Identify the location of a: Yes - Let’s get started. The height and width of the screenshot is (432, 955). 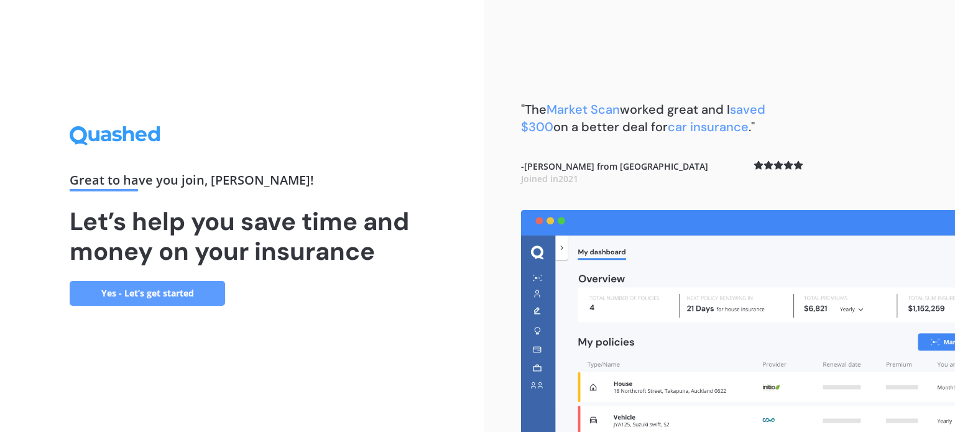
(147, 293).